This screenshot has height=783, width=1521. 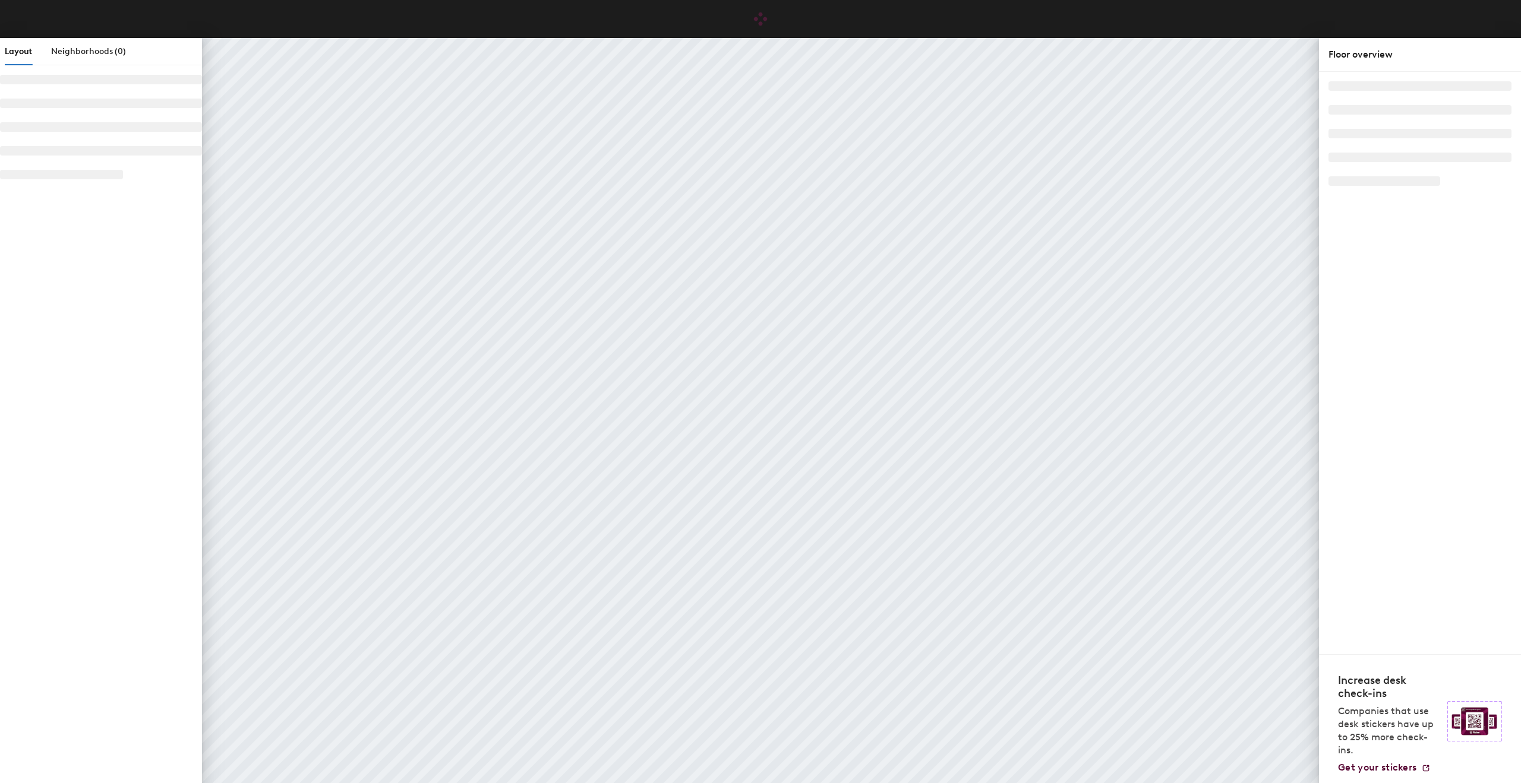 I want to click on img: Sticker logo, so click(x=1474, y=722).